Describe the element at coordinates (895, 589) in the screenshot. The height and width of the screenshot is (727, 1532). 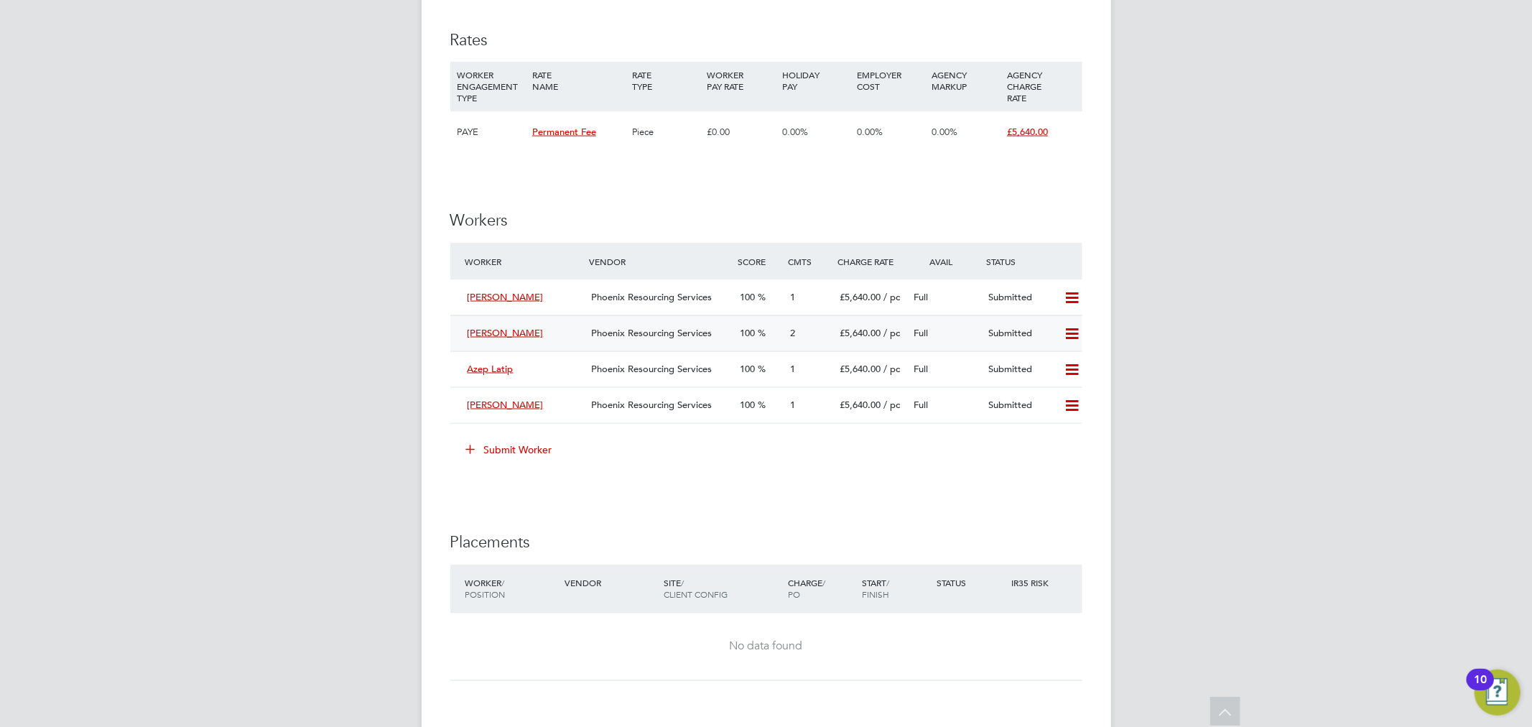
I see `div: Start` at that location.